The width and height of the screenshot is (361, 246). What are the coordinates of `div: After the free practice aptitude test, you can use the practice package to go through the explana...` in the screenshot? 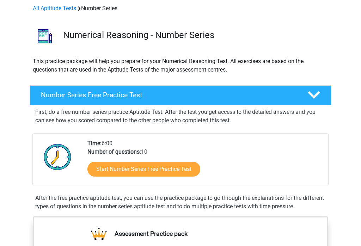 It's located at (180, 202).